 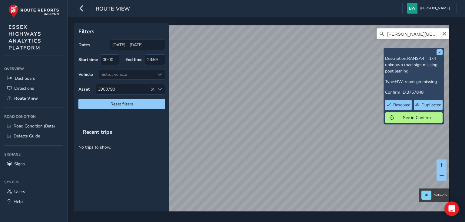 What do you see at coordinates (27, 136) in the screenshot?
I see `span: Defects Guide` at bounding box center [27, 136].